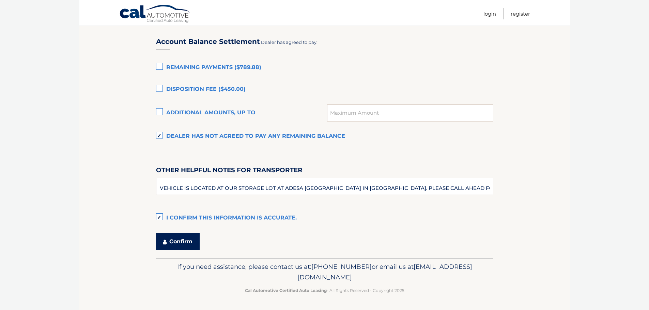 The image size is (649, 310). What do you see at coordinates (289, 42) in the screenshot?
I see `span: Dealer has agreed to pay:` at bounding box center [289, 42].